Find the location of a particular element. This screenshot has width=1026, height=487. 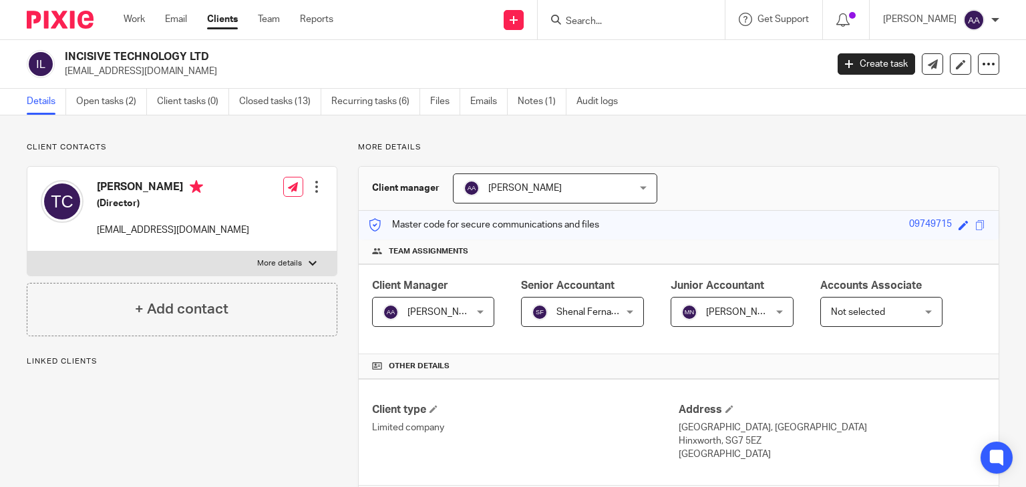

a: Details is located at coordinates (46, 101).